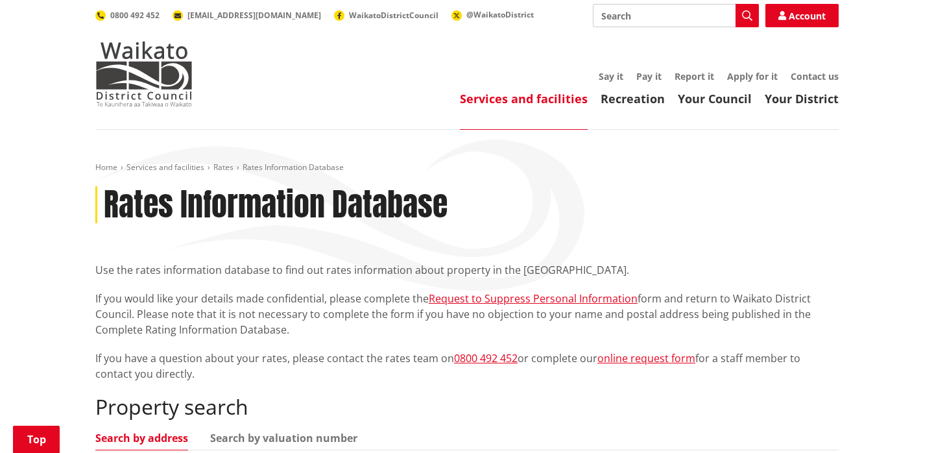 The height and width of the screenshot is (453, 934). I want to click on a: Apply for it, so click(752, 76).